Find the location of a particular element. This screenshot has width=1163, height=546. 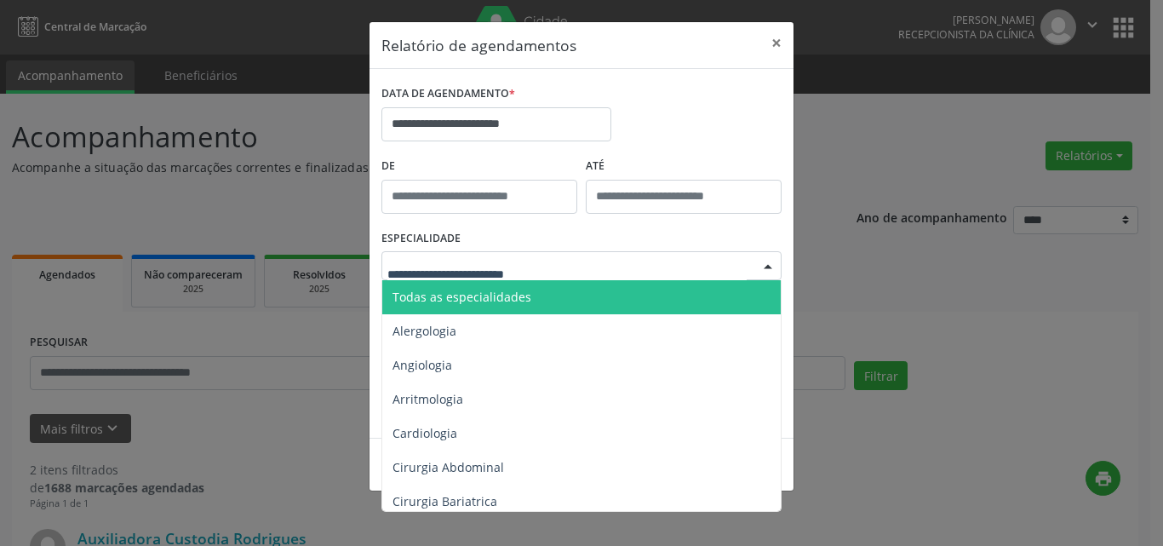

span: Cardiologia is located at coordinates (425, 432).